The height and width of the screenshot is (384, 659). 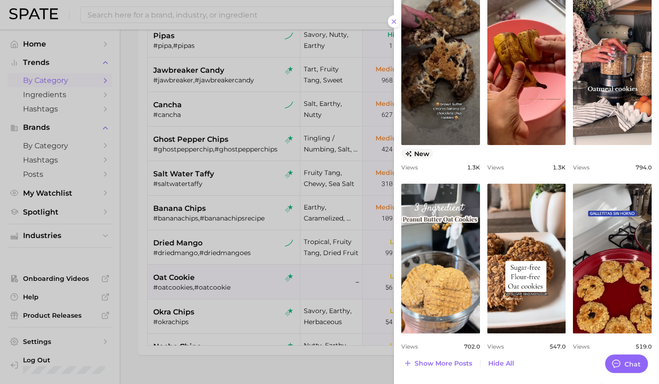 What do you see at coordinates (443, 363) in the screenshot?
I see `span: Show more posts` at bounding box center [443, 363].